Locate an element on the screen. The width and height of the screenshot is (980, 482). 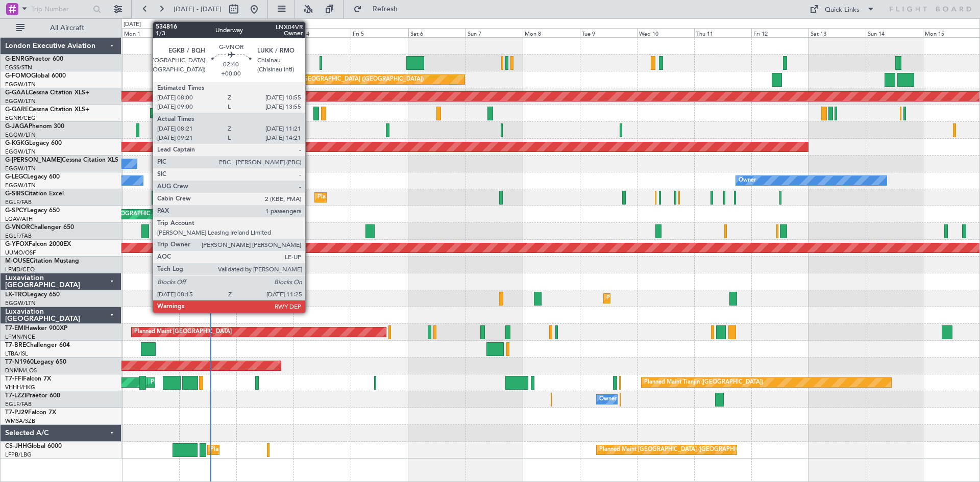
span: G-YFOX is located at coordinates (17, 244).